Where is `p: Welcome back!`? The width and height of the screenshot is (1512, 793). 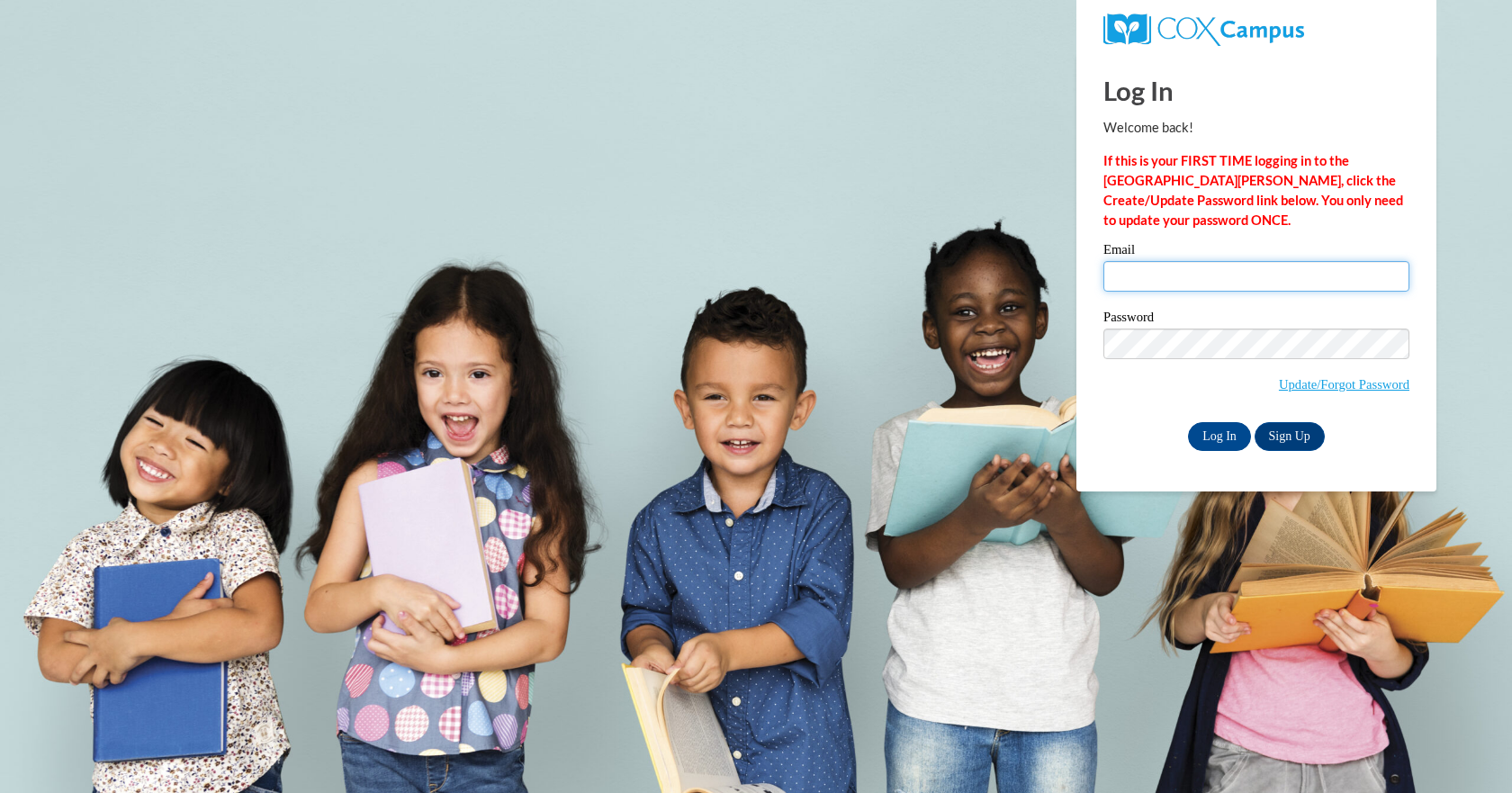 p: Welcome back! is located at coordinates (1256, 128).